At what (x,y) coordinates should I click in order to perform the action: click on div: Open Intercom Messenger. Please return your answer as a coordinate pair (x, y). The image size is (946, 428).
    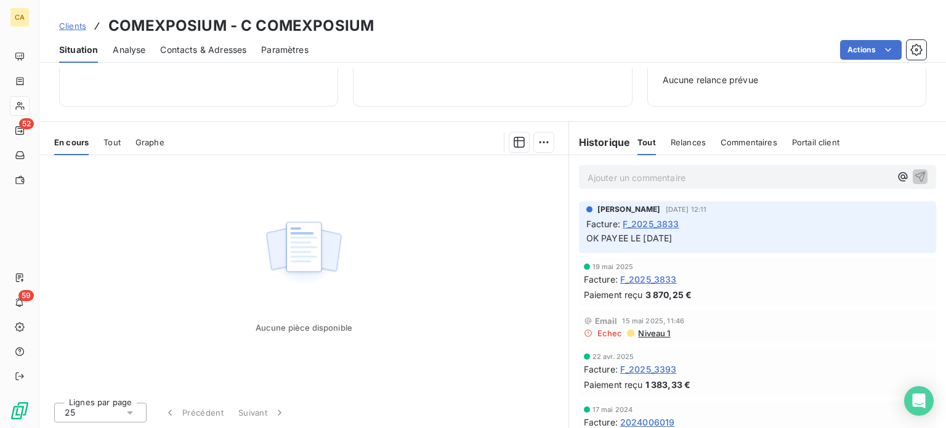
    Looking at the image, I should click on (919, 401).